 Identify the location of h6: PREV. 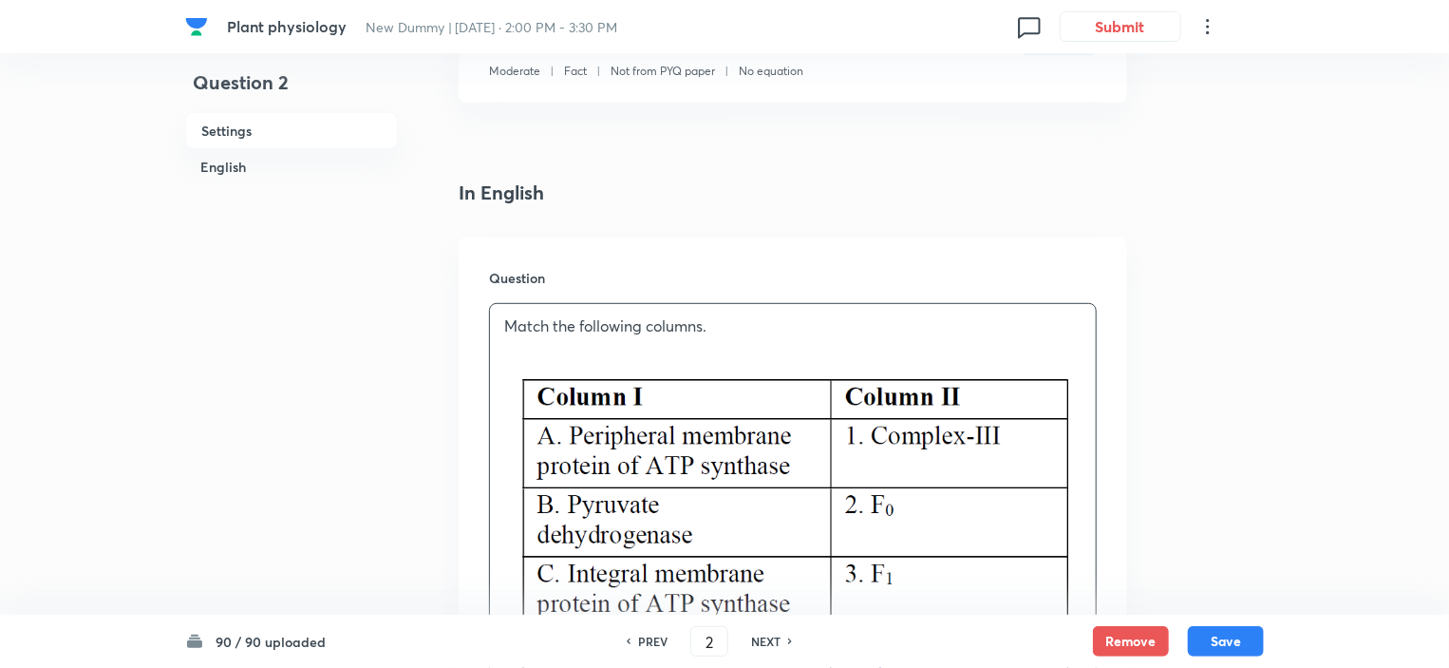
(652, 641).